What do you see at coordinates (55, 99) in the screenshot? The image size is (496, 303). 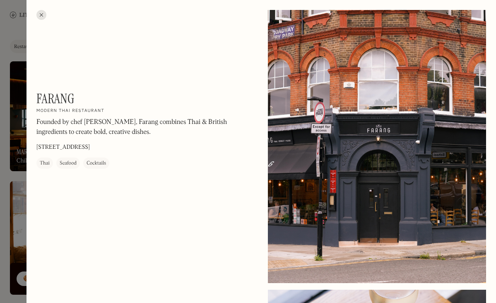 I see `h1: Farang` at bounding box center [55, 99].